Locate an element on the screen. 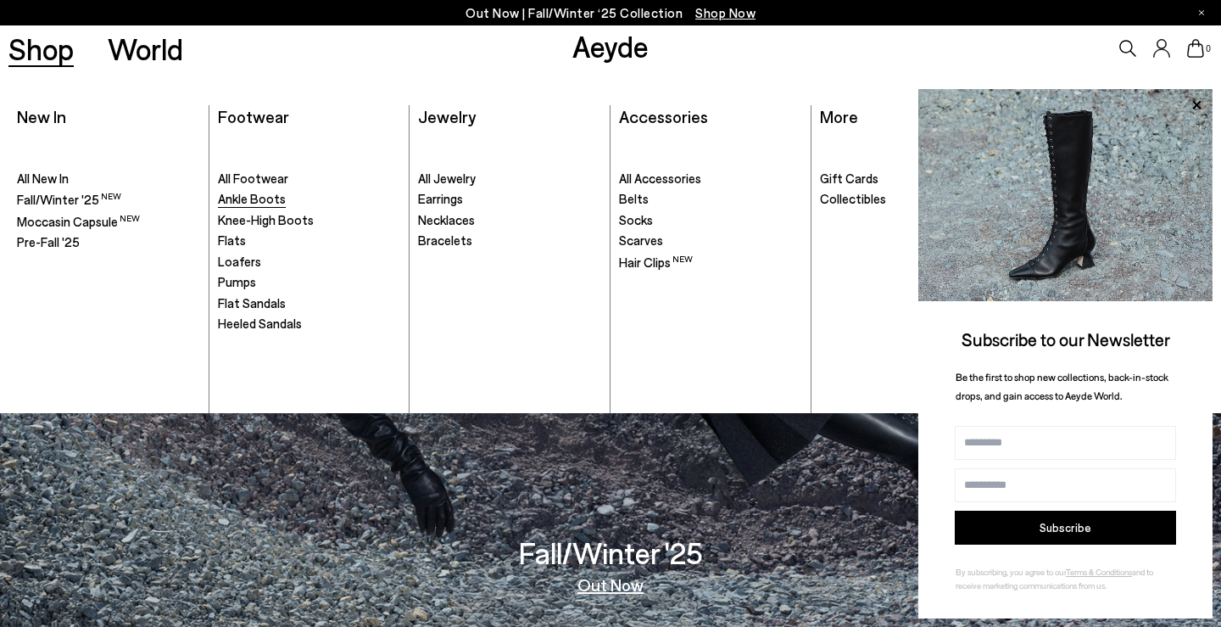 This screenshot has height=627, width=1221. a: Loafers is located at coordinates (309, 262).